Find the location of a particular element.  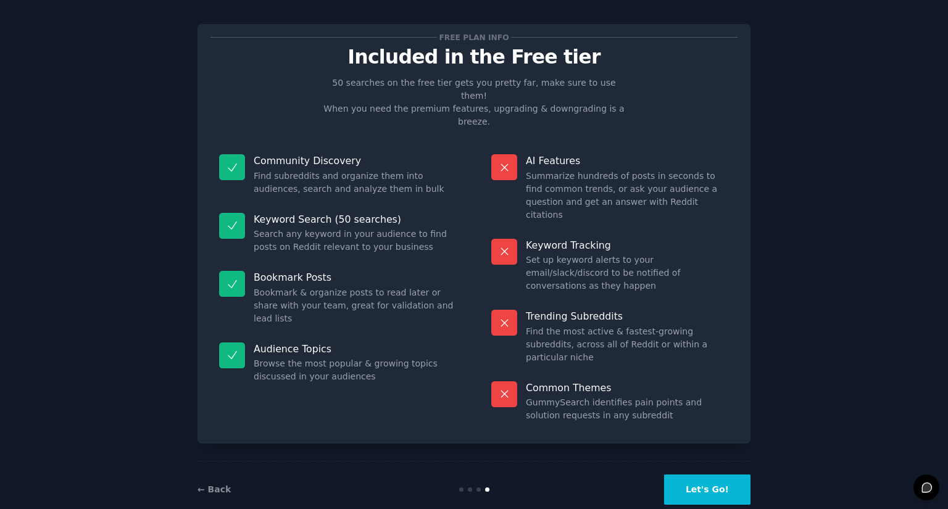

p: Bookmark Posts is located at coordinates (355, 277).